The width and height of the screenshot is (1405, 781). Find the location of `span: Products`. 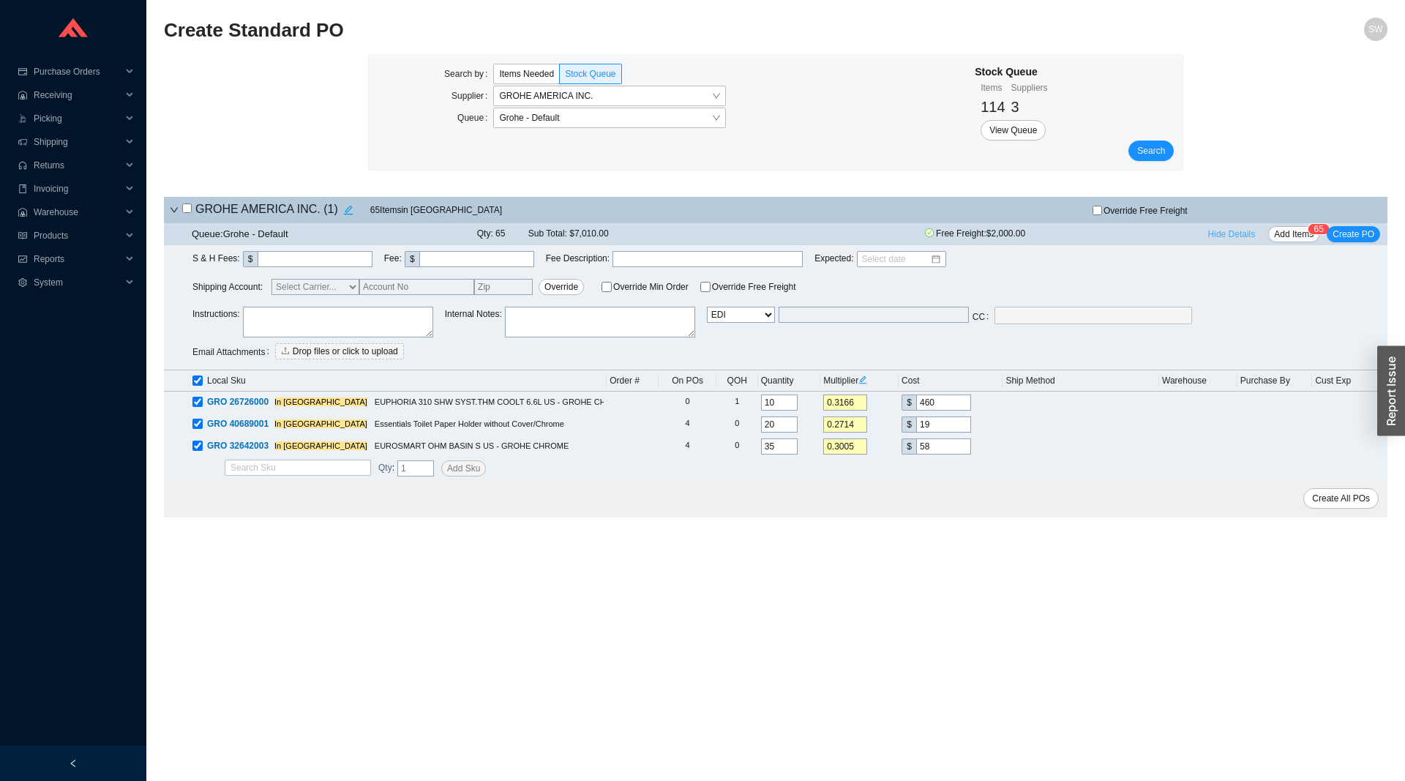

span: Products is located at coordinates (78, 236).